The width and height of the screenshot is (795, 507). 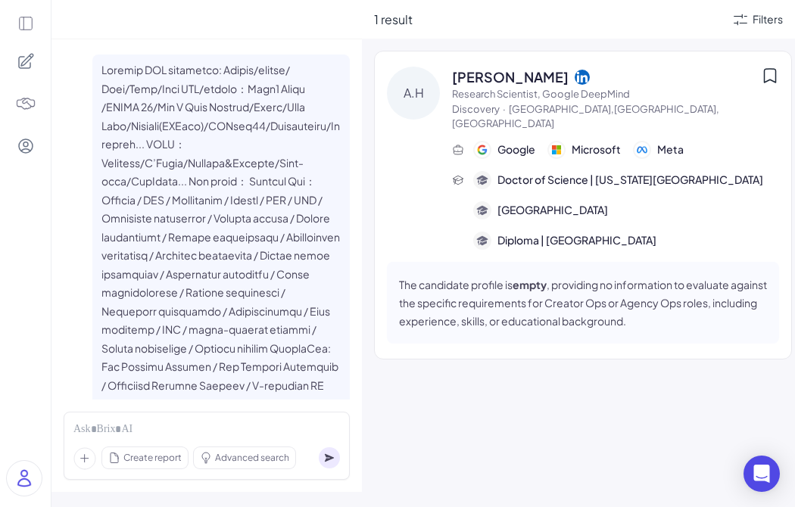 What do you see at coordinates (540, 101) in the screenshot?
I see `span: Research Scientist, Google DeepMind Discovery` at bounding box center [540, 101].